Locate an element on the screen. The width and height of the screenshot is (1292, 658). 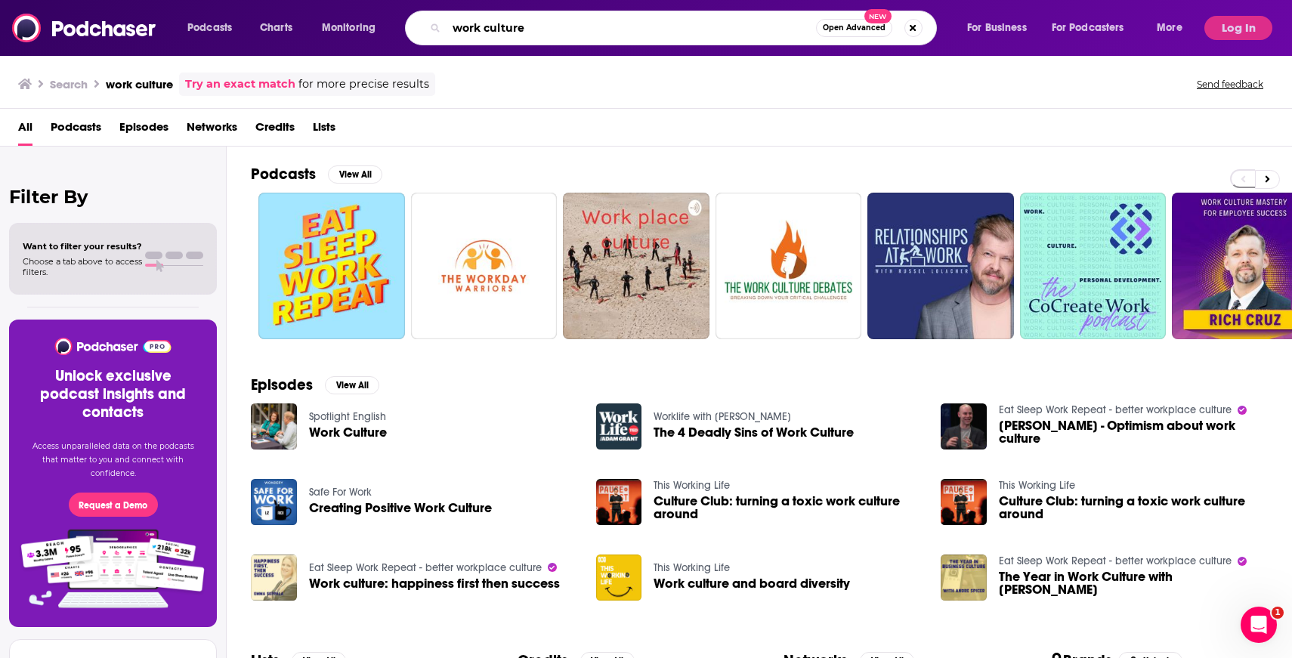
img: Work culture and board diversity is located at coordinates (619, 577).